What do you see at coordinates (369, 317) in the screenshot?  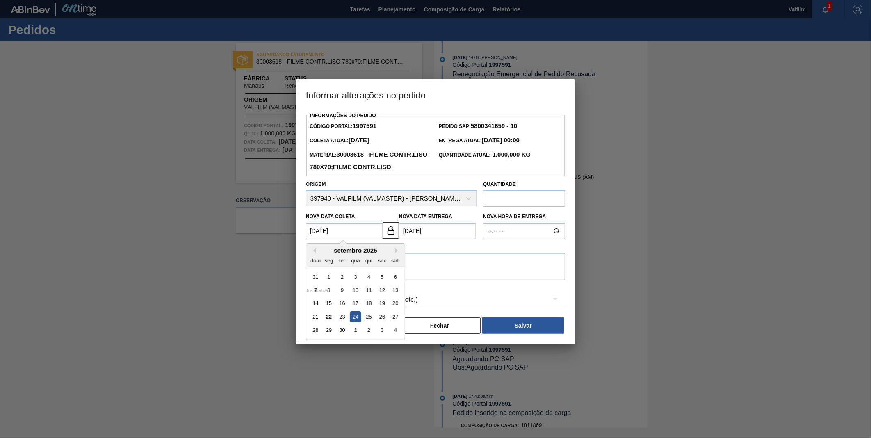 I see `div: Choose quinta-feira, 25 de setembro de 2025` at bounding box center [369, 317].